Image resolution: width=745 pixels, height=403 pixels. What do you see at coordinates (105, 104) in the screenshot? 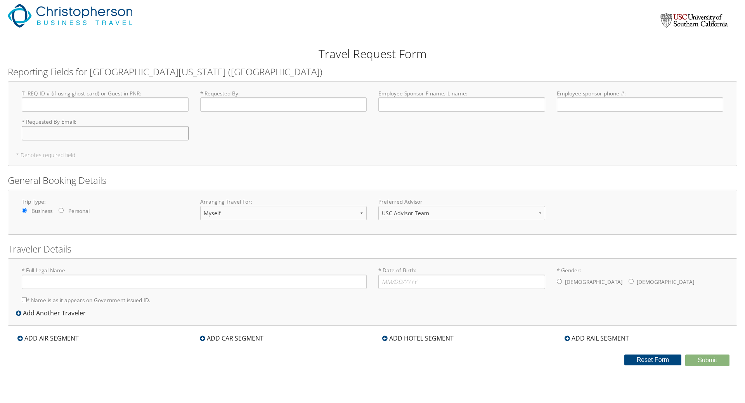
I see `input: T- REQ ID # (if using ghost card) or Guest in PNR:` at bounding box center [105, 104].